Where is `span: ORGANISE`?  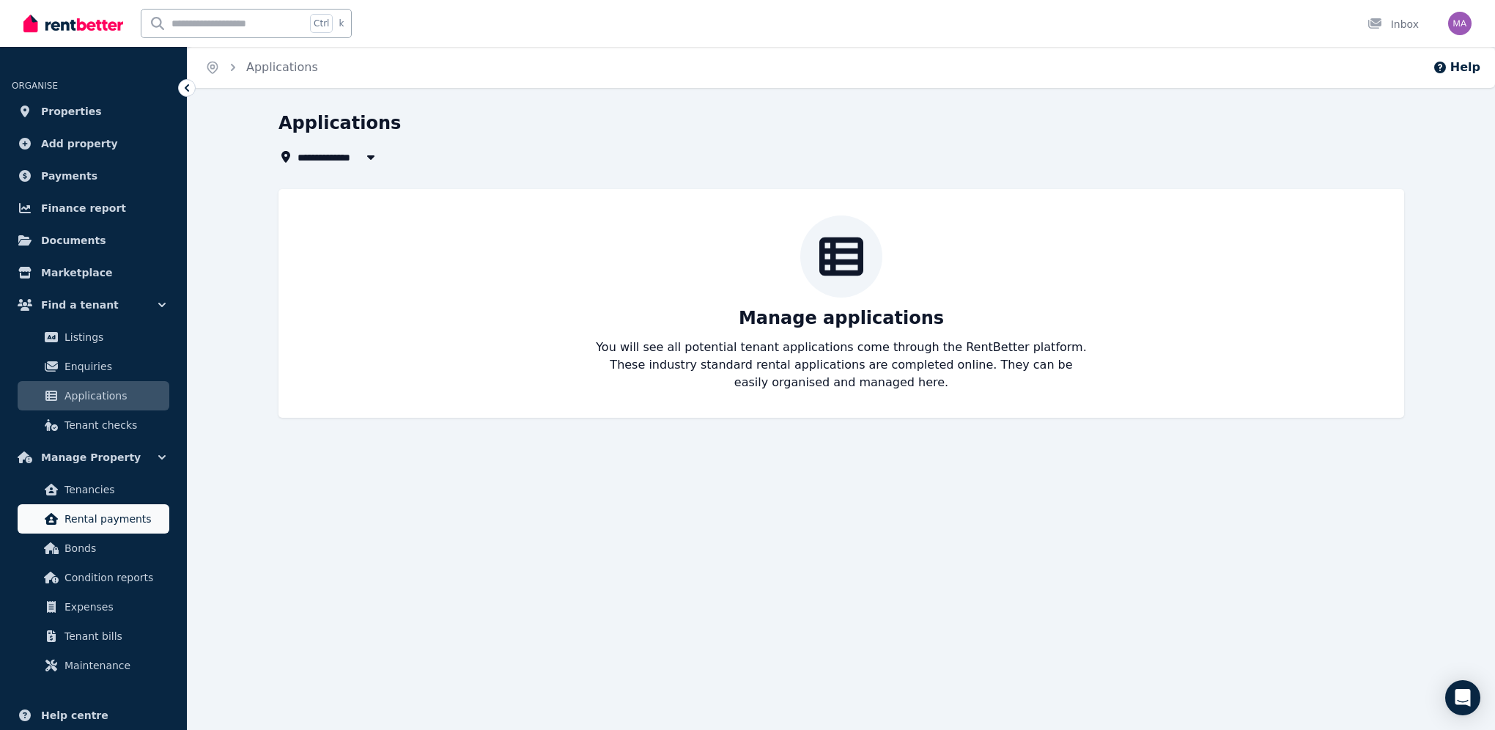 span: ORGANISE is located at coordinates (34, 86).